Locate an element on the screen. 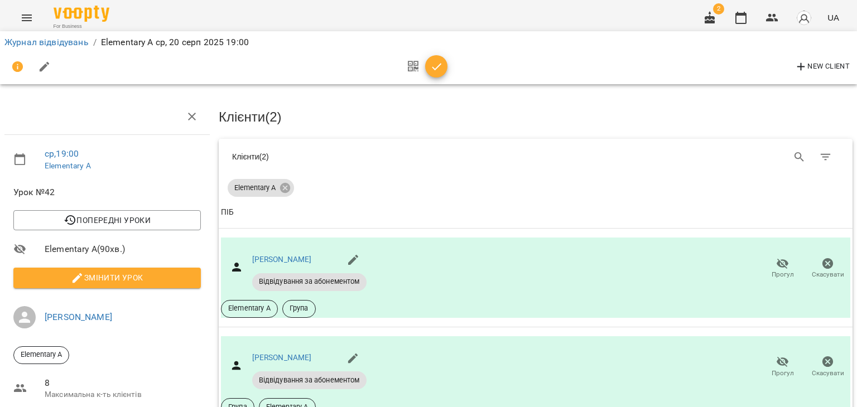  div: Sort is located at coordinates (227, 213).